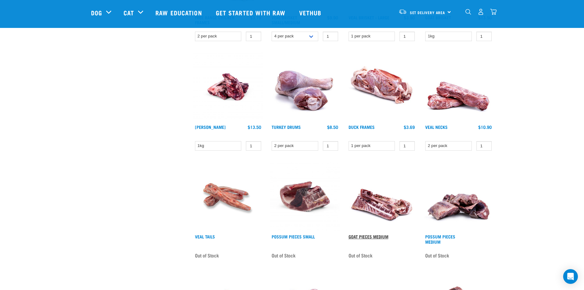  Describe the element at coordinates (381, 196) in the screenshot. I see `img: 1197 Goat Pieces Medium 01` at that location.